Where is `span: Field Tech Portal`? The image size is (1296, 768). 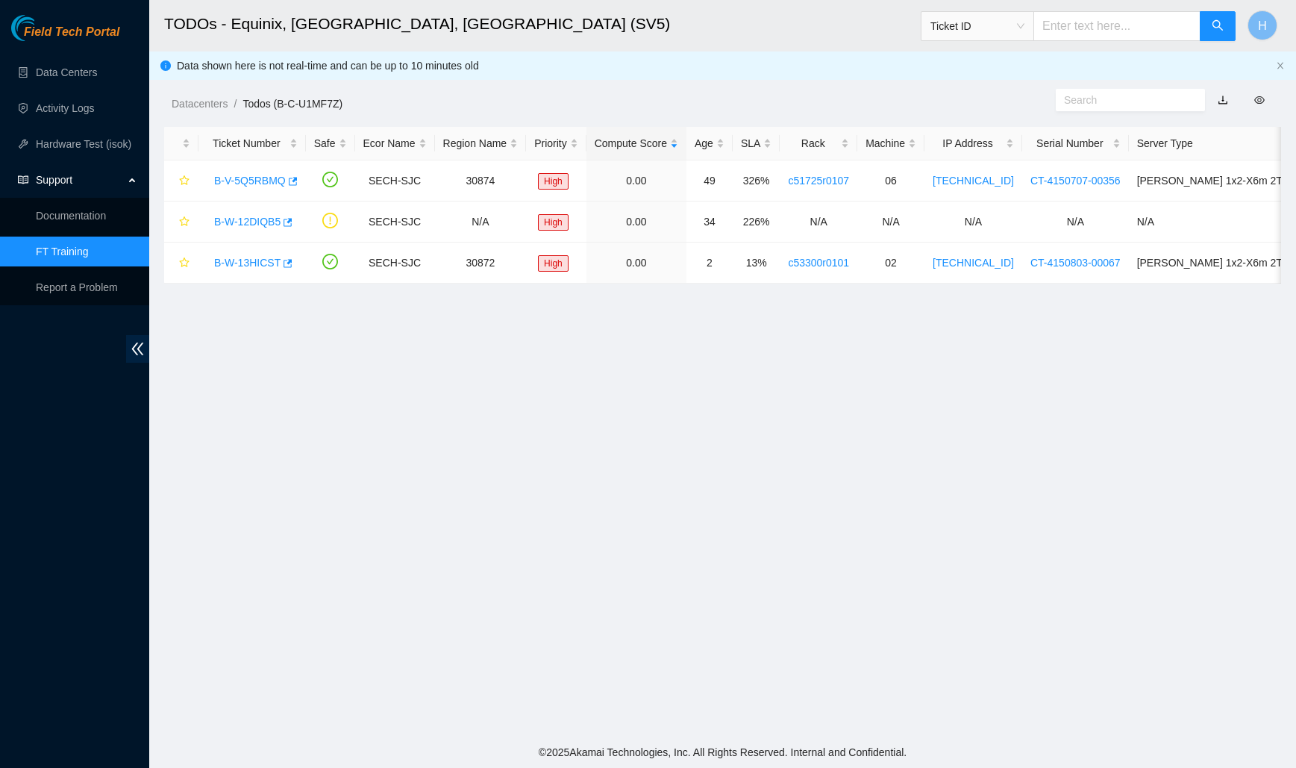
span: Field Tech Portal is located at coordinates (72, 32).